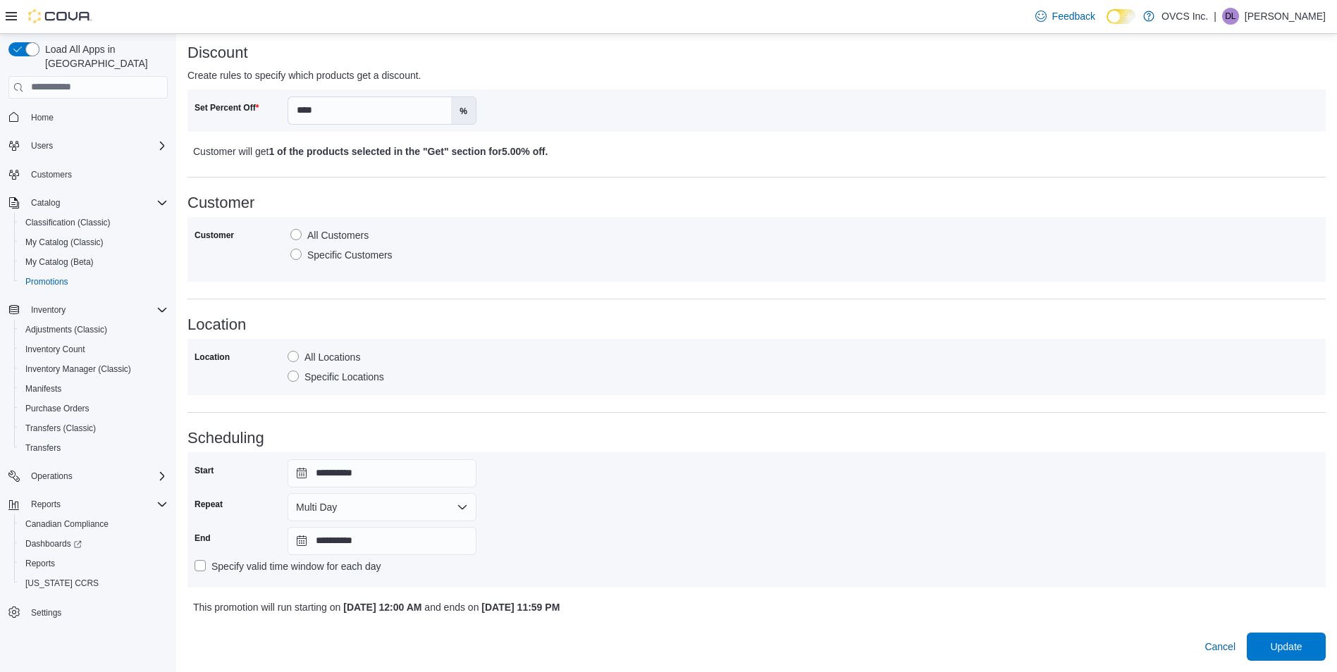 This screenshot has height=672, width=1337. I want to click on span: My Catalog (Classic), so click(94, 242).